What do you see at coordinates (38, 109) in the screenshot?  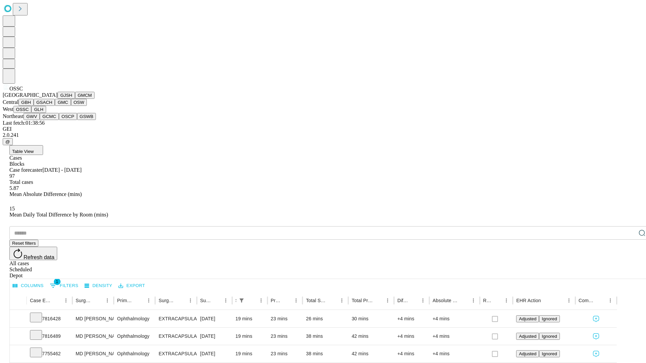 I see `button: GLH` at bounding box center [38, 109].